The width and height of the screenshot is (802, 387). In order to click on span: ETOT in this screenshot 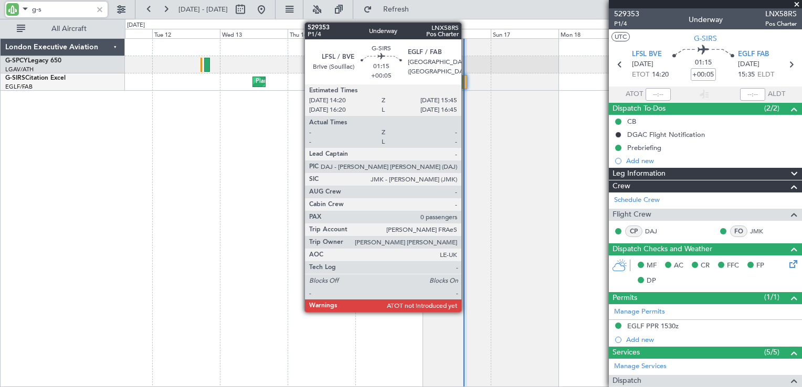, I will do `click(640, 75)`.